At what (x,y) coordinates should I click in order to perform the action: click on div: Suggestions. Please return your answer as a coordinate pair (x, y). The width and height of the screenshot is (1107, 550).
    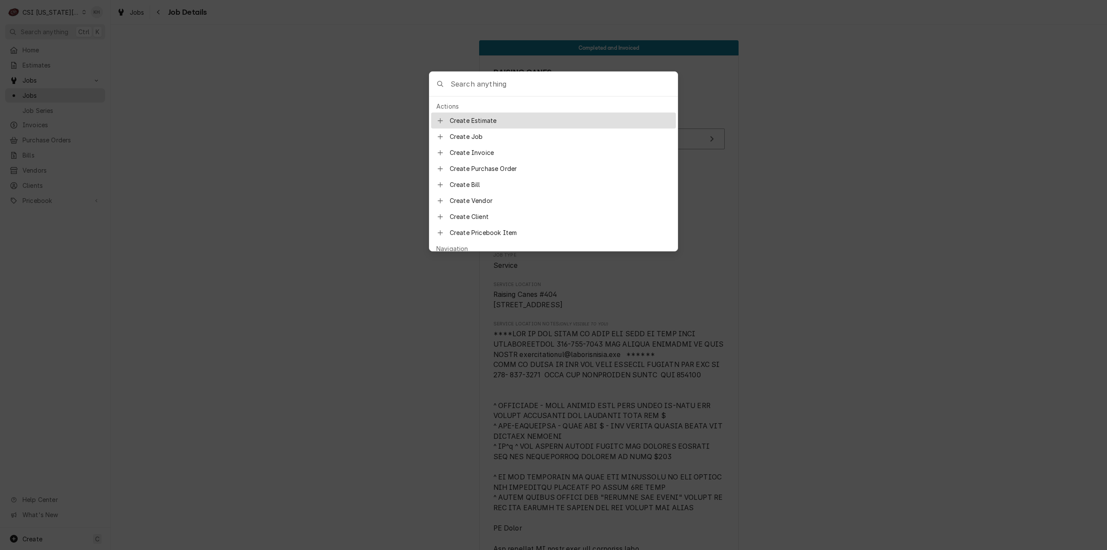
    Looking at the image, I should click on (554, 241).